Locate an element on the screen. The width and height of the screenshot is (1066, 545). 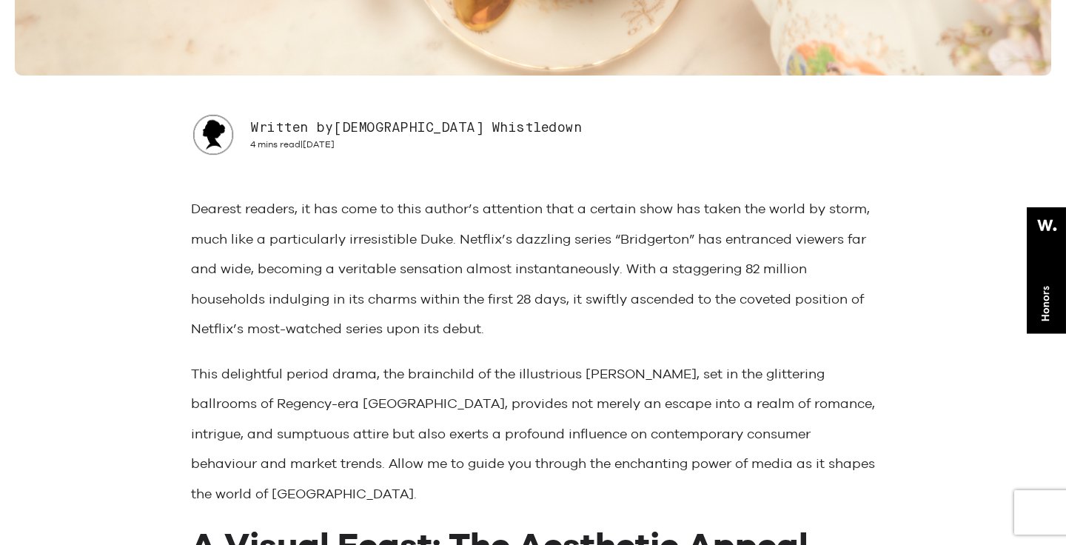
h3: Written by is located at coordinates (416, 128).